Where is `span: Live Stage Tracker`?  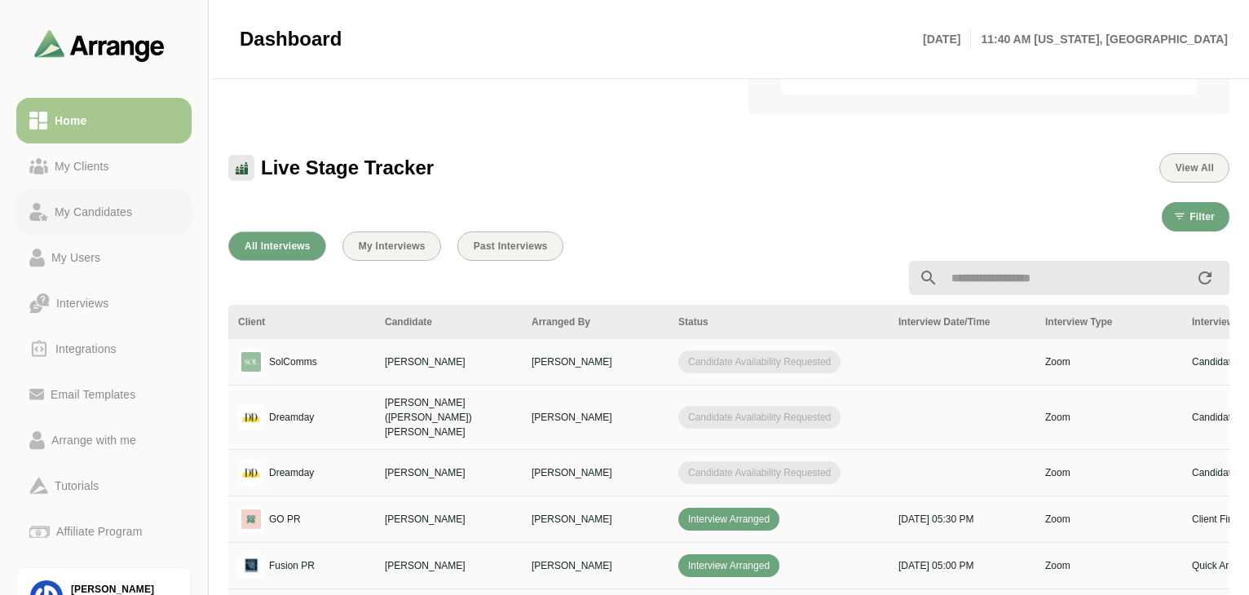 span: Live Stage Tracker is located at coordinates (347, 168).